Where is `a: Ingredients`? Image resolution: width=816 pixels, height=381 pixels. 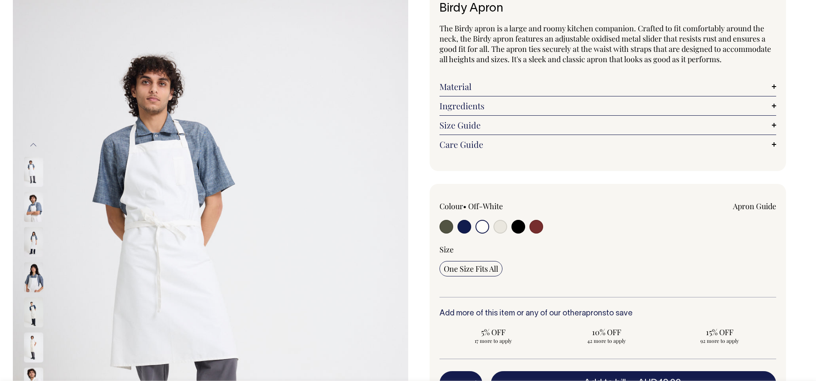 a: Ingredients is located at coordinates (607, 106).